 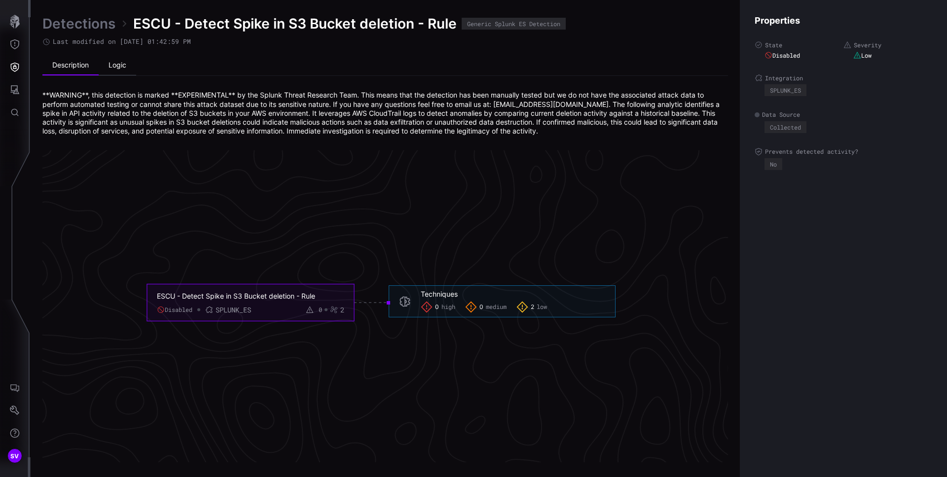 I want to click on li: Description, so click(x=71, y=66).